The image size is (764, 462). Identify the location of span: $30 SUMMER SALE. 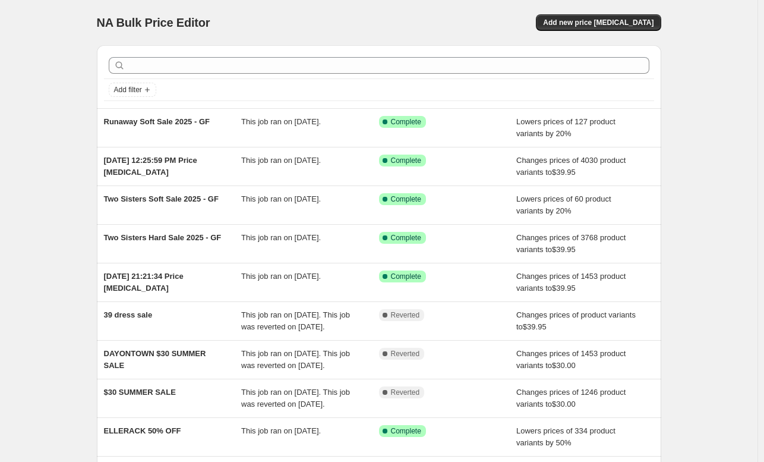
(140, 392).